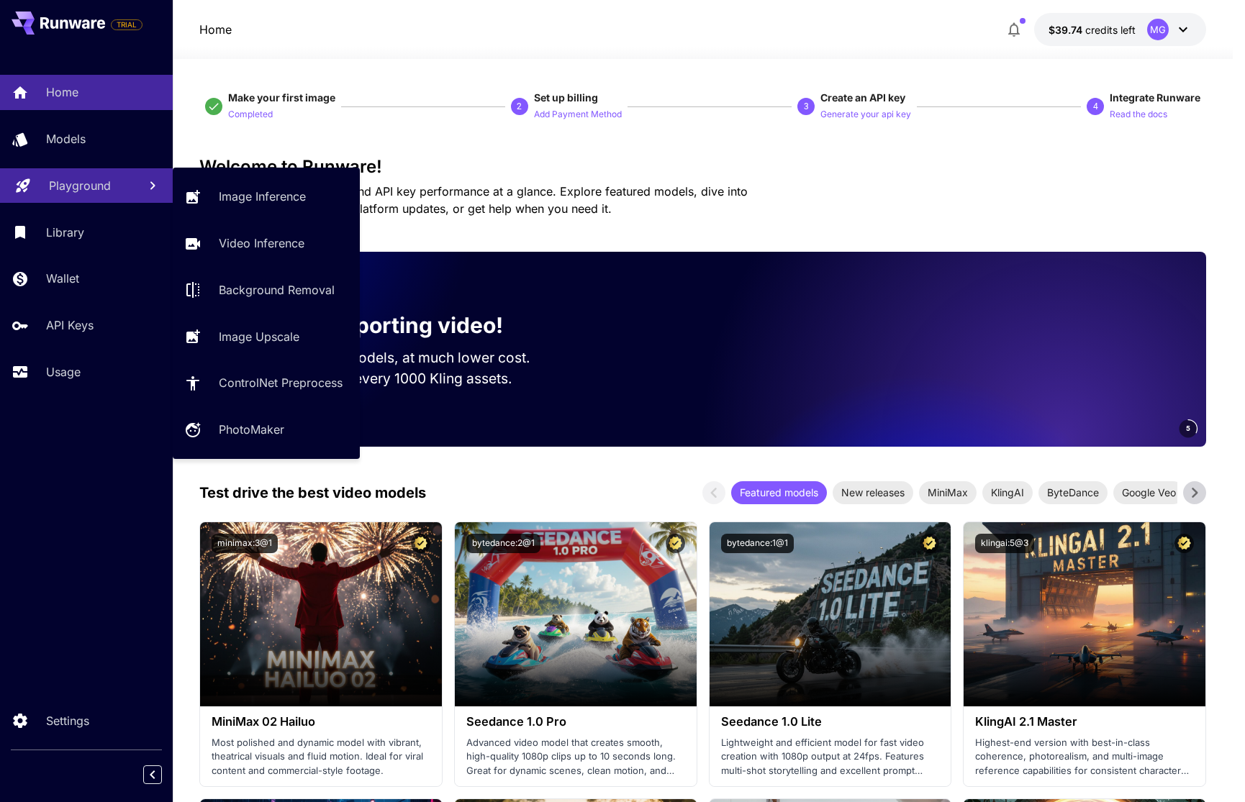  Describe the element at coordinates (702, 167) in the screenshot. I see `h3: Welcome to Runware!` at that location.